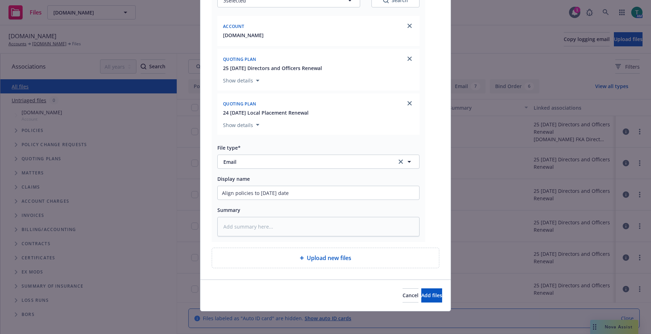 The height and width of the screenshot is (334, 651). Describe the element at coordinates (318, 193) in the screenshot. I see `input: Add display name here...` at that location.